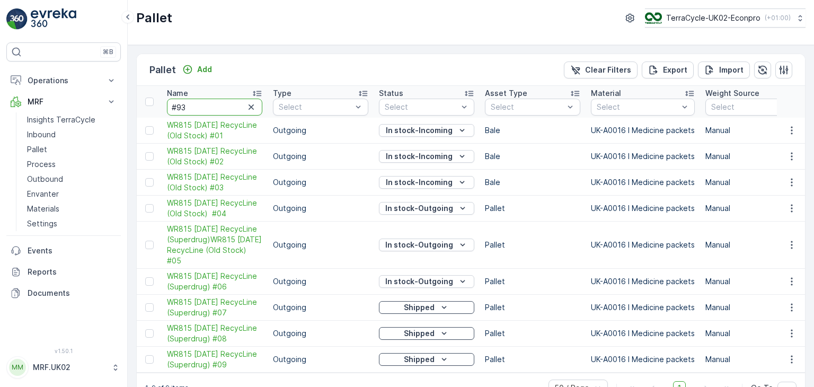 This screenshot has height=387, width=814. What do you see at coordinates (64, 102) in the screenshot?
I see `p: MRF` at bounding box center [64, 102].